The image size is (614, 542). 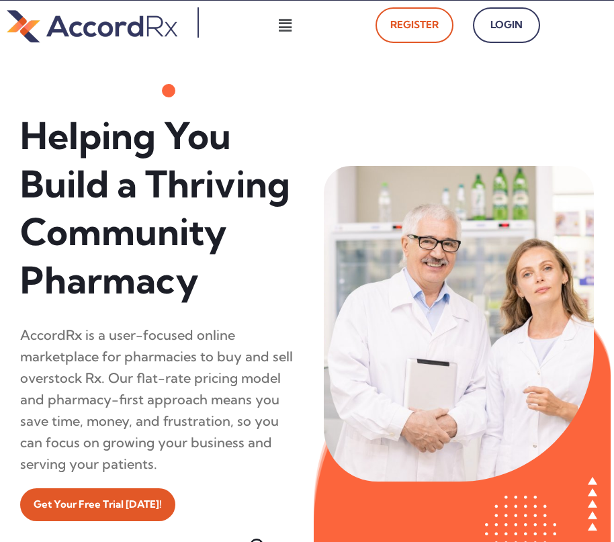 What do you see at coordinates (92, 26) in the screenshot?
I see `img: default-logo` at bounding box center [92, 26].